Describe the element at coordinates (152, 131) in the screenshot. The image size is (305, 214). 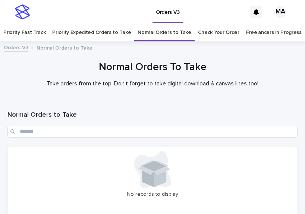
I see `input: Search` at that location.